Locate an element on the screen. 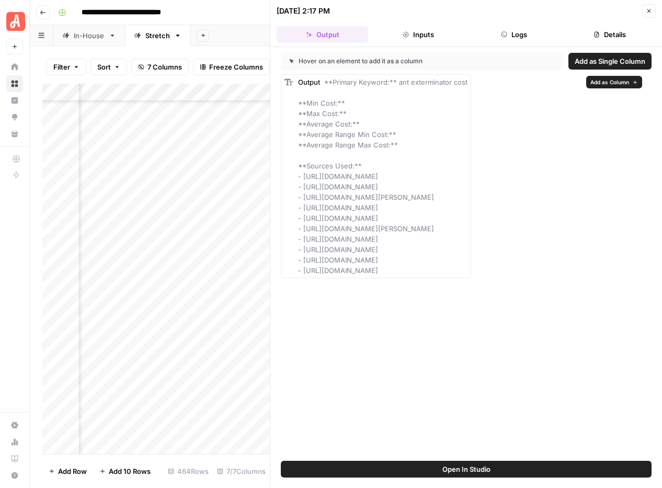  button: Workspace: Angi is located at coordinates (15, 21).